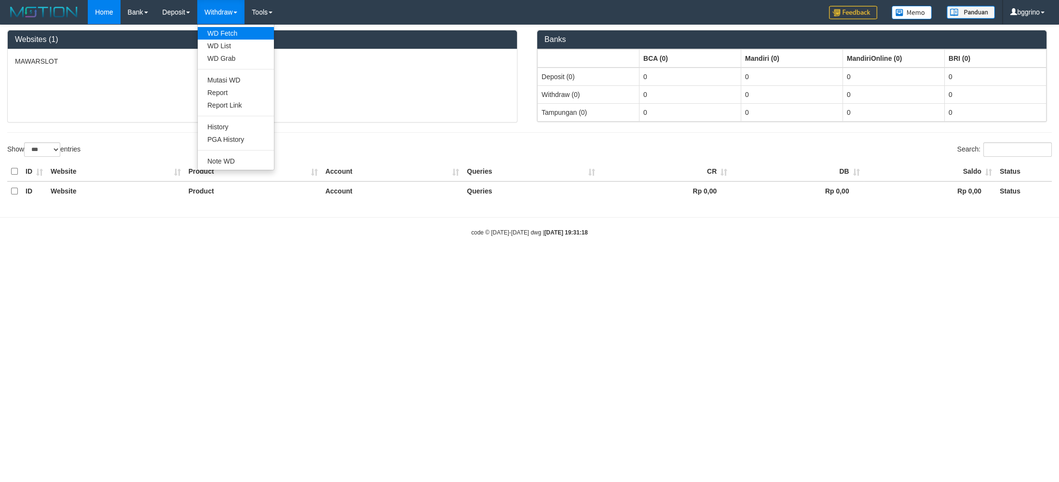  I want to click on label: Show entries, so click(44, 150).